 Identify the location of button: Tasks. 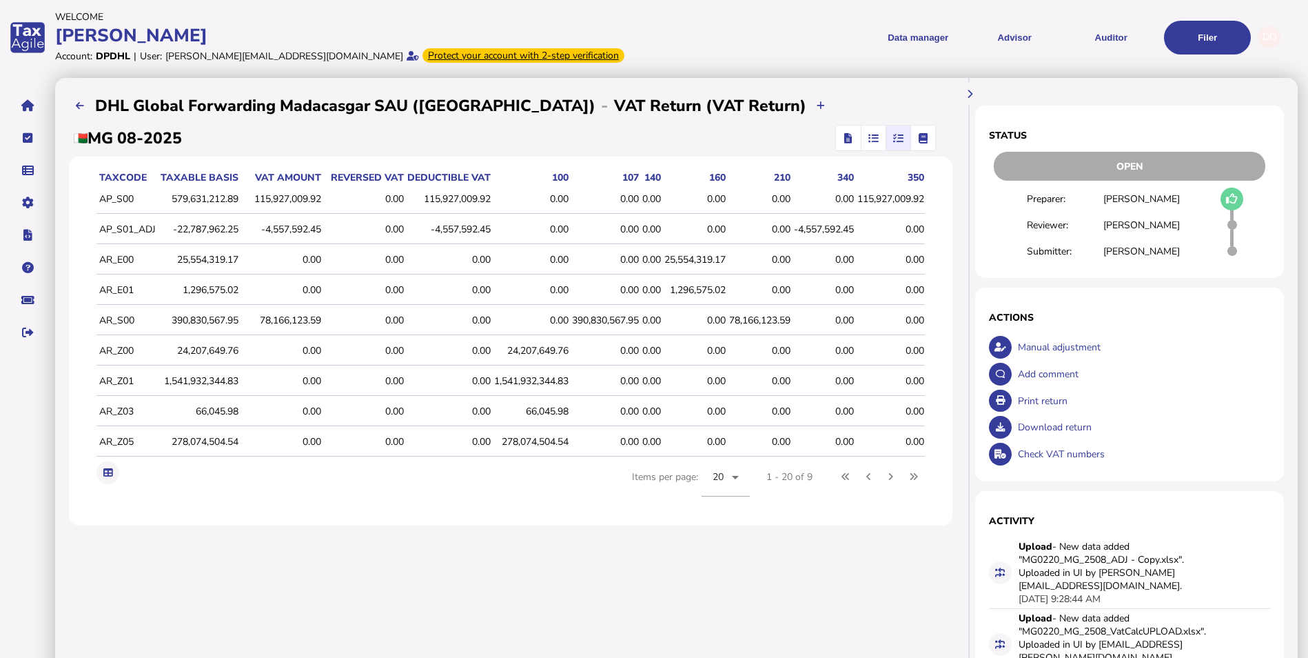
(28, 138).